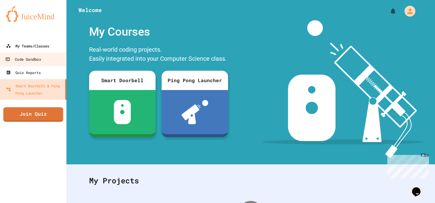 This screenshot has width=435, height=203. What do you see at coordinates (33, 114) in the screenshot?
I see `a: Join Quiz` at bounding box center [33, 114].